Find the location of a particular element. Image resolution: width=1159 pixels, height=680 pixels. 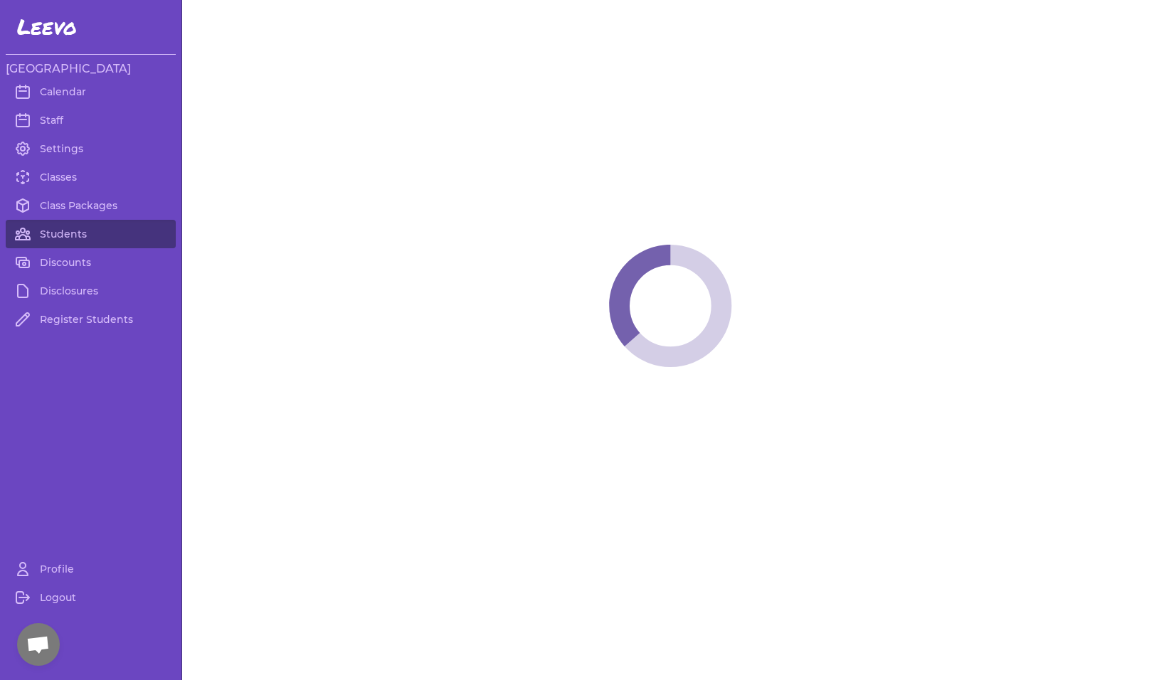

a: Classes is located at coordinates (90, 177).